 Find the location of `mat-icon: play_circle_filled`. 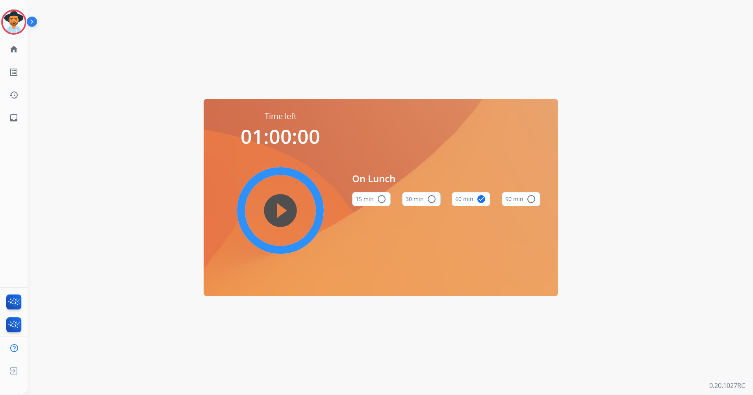

mat-icon: play_circle_filled is located at coordinates (281, 210).